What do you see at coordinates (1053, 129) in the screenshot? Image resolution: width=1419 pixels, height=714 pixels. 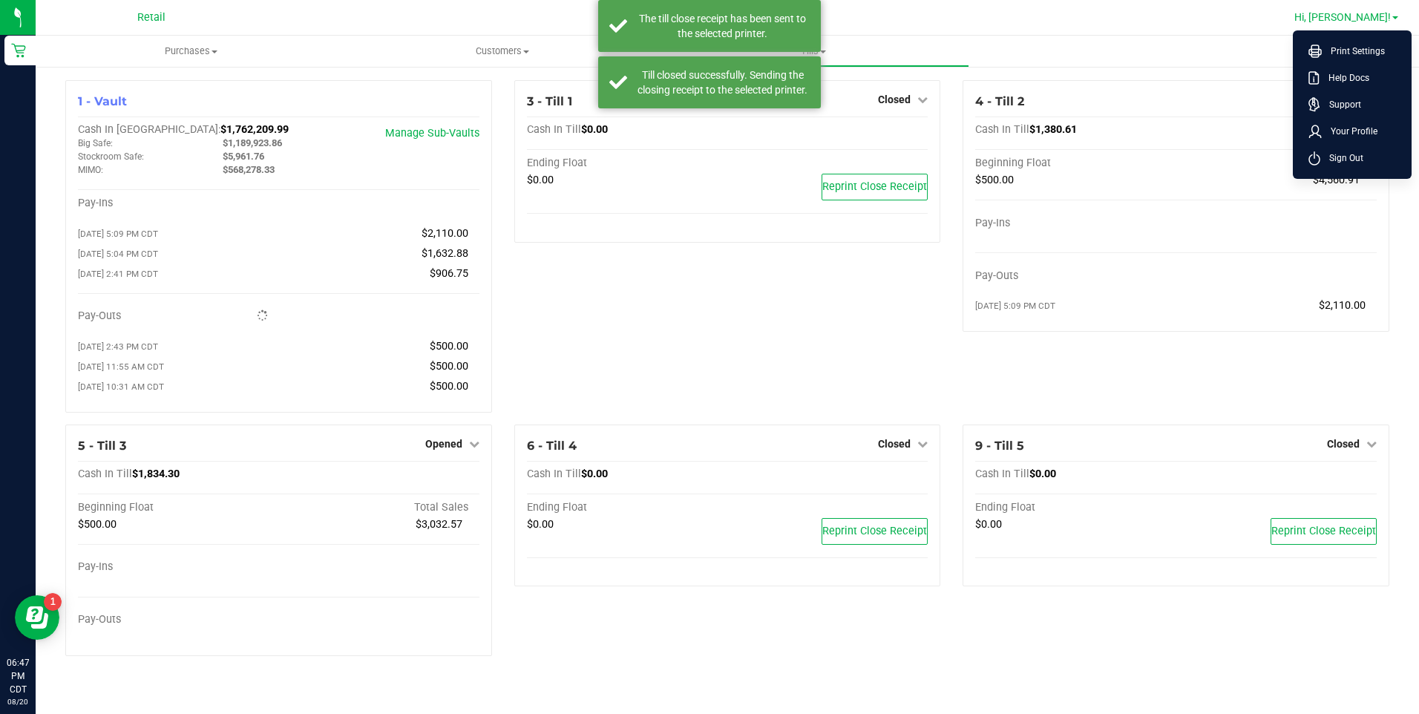 I see `span: $1,380.61` at bounding box center [1053, 129].